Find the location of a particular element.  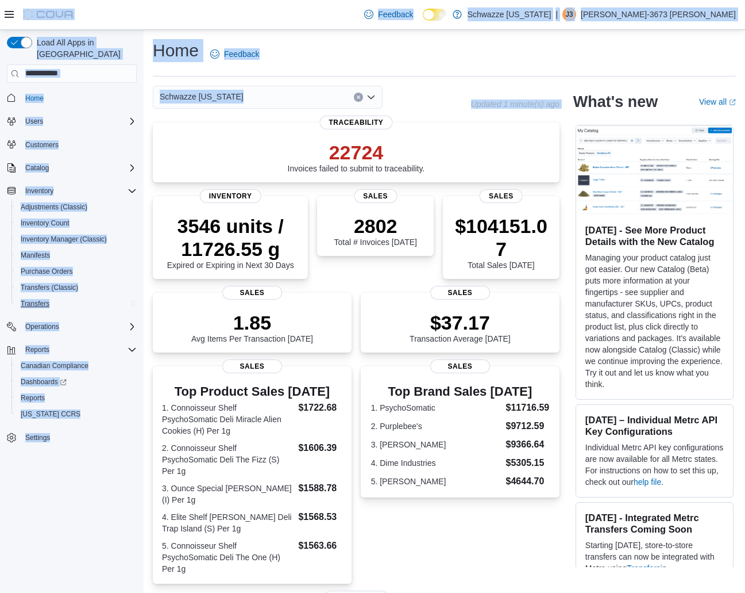

dd: $9712.59 is located at coordinates (528, 426).